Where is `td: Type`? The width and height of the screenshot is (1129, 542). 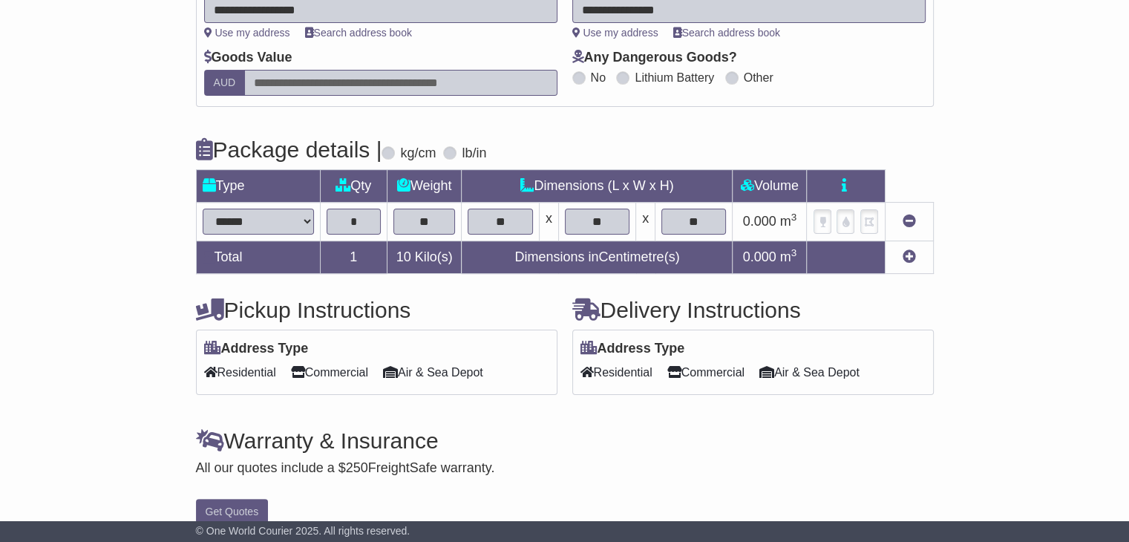 td: Type is located at coordinates (257, 186).